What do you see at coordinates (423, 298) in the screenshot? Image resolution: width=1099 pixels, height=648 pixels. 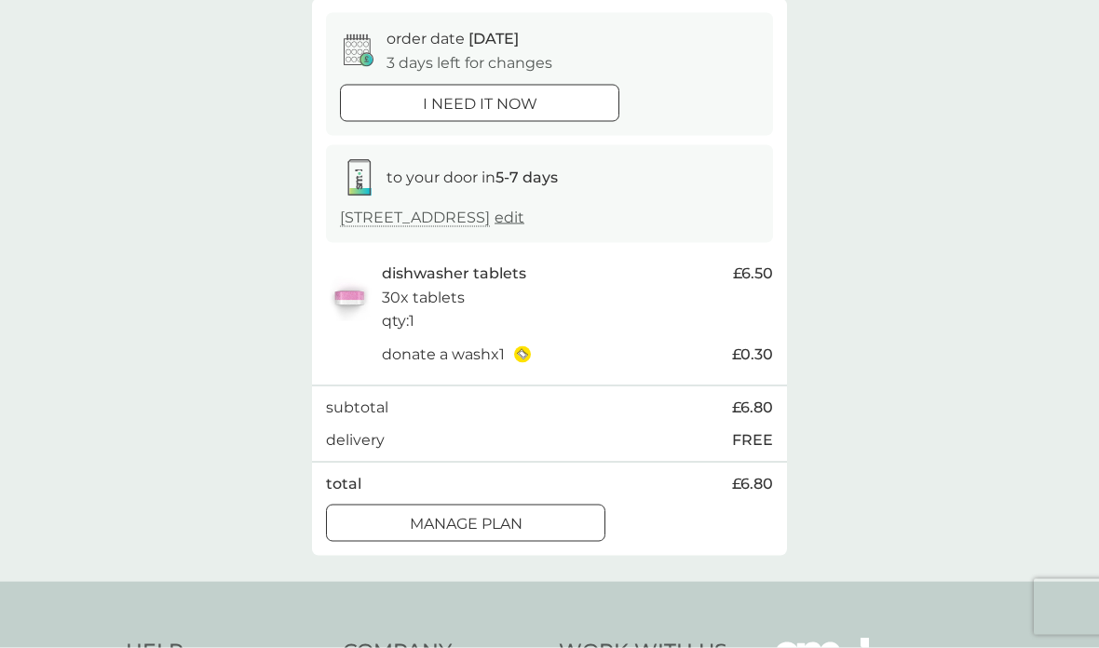 I see `p: 30x tablets` at bounding box center [423, 298].